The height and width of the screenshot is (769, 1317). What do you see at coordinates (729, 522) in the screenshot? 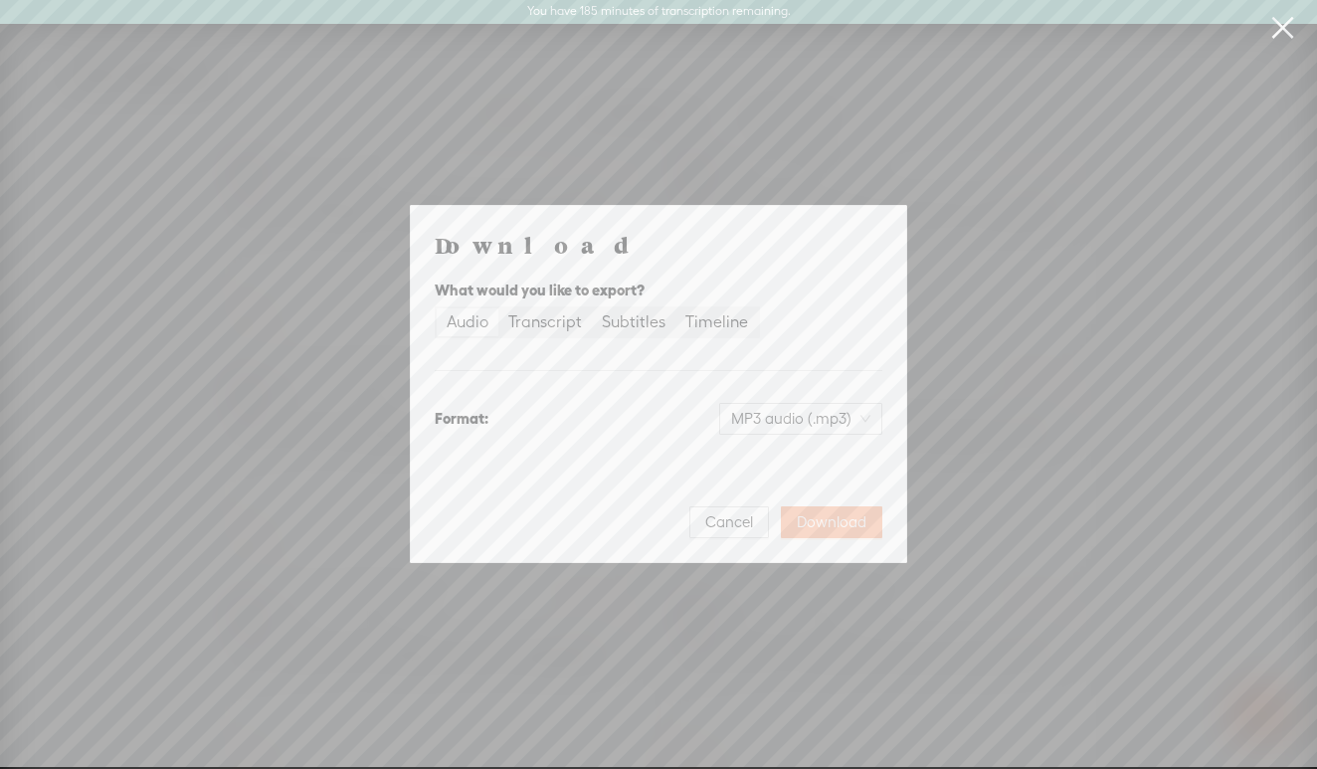
I see `span: Cancel` at bounding box center [729, 522].